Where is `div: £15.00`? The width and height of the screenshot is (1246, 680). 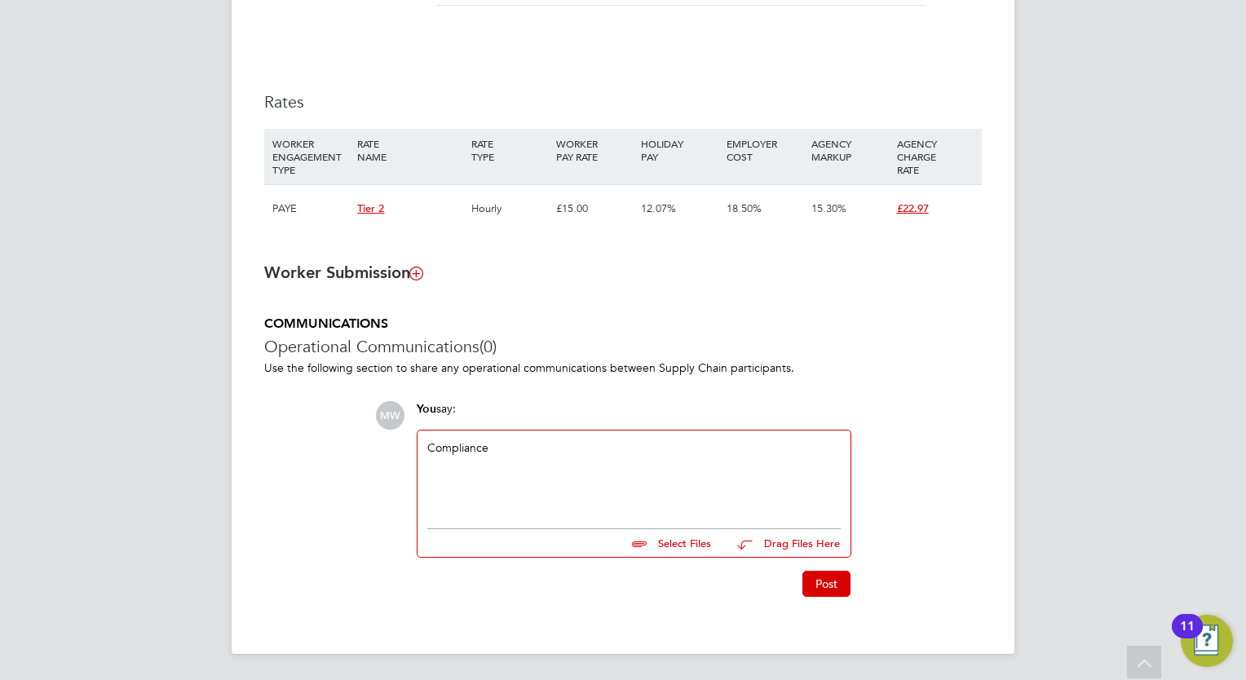
div: £15.00 is located at coordinates (594, 209).